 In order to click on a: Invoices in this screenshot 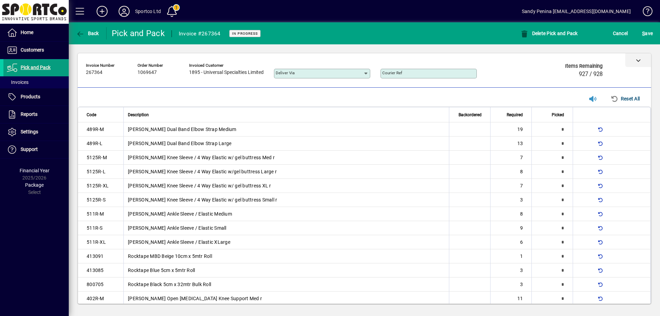, I will do `click(36, 82)`.